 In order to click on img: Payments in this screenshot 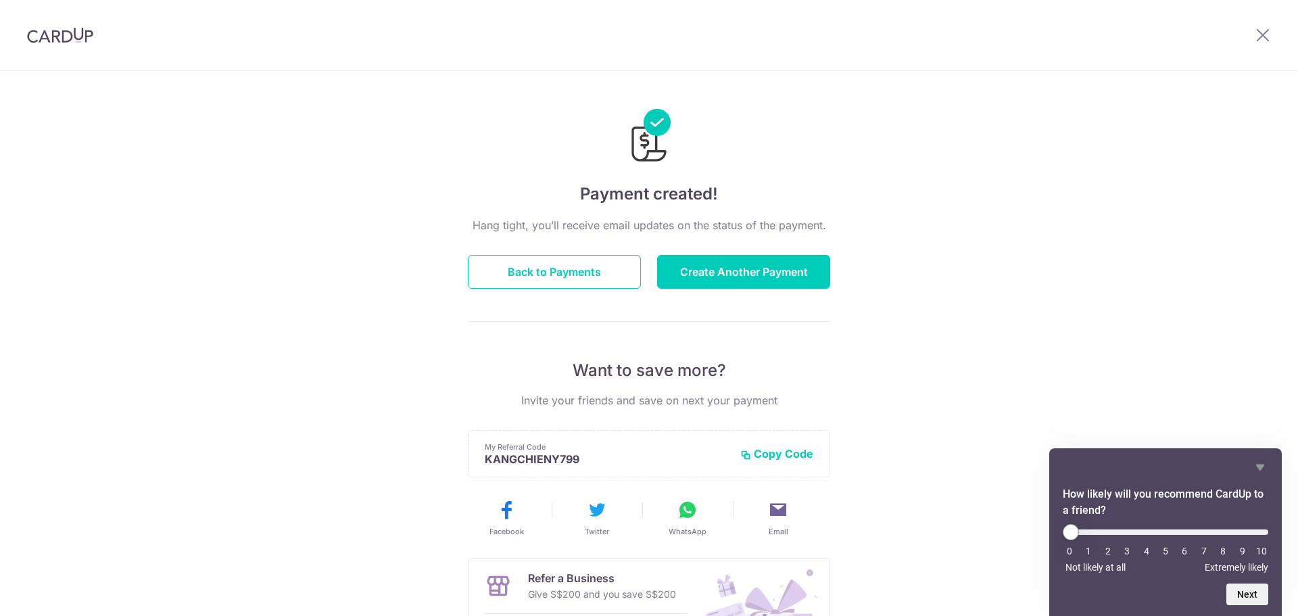, I will do `click(649, 137)`.